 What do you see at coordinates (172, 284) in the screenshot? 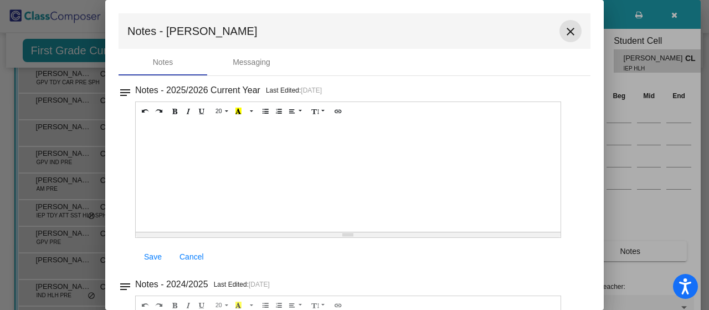
I see `h3: Notes - 2024/2025` at bounding box center [172, 284].